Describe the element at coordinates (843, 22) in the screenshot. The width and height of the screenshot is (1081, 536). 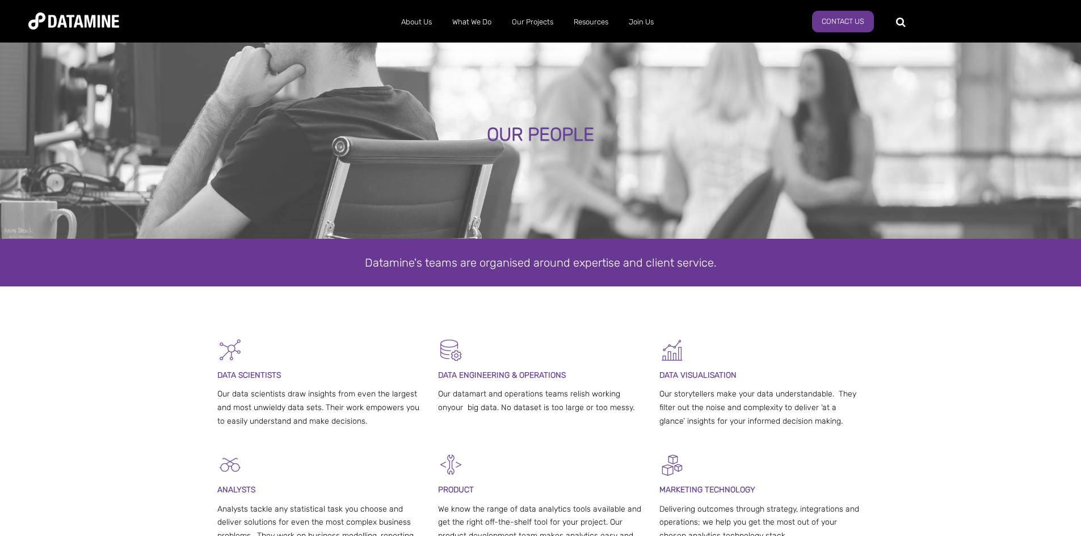
I see `a: Contact Us` at that location.